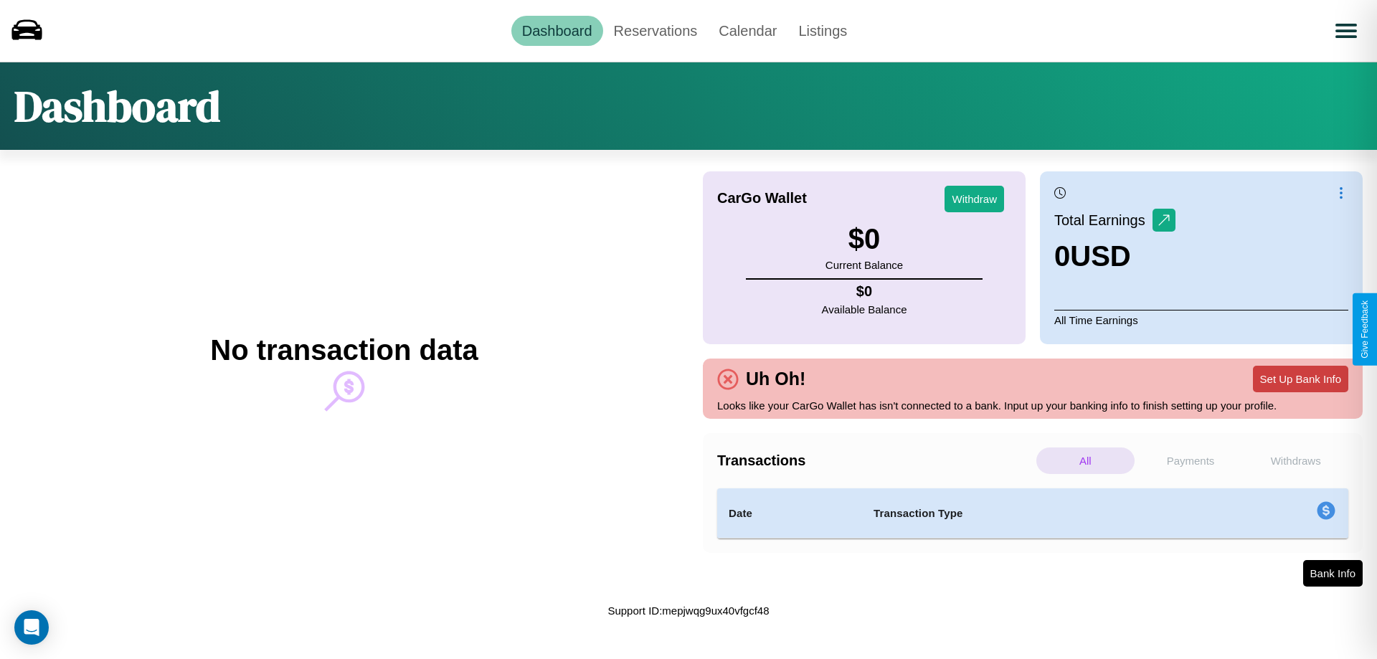 The width and height of the screenshot is (1377, 659). Describe the element at coordinates (1346, 31) in the screenshot. I see `button: Open menu` at that location.